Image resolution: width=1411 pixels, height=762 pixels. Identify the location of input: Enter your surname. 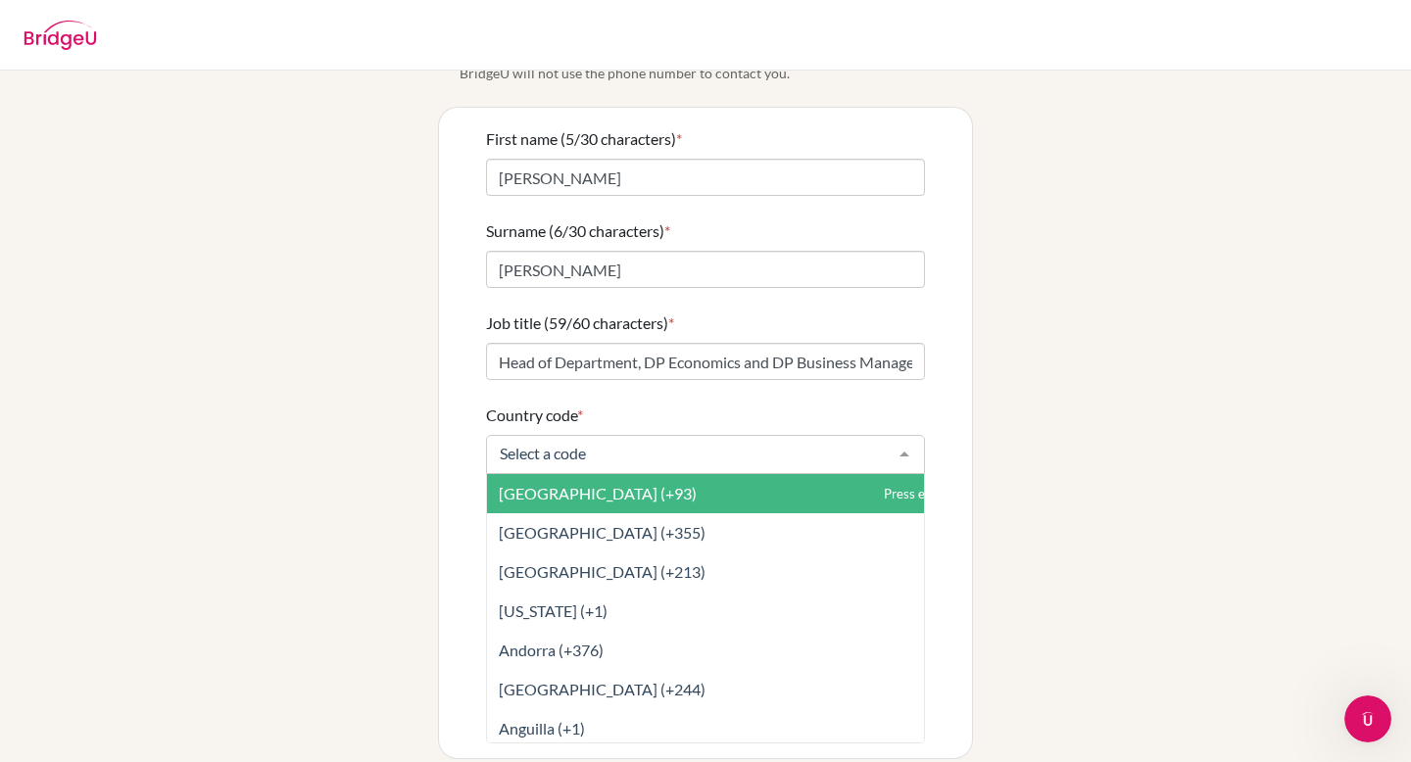
(705, 269).